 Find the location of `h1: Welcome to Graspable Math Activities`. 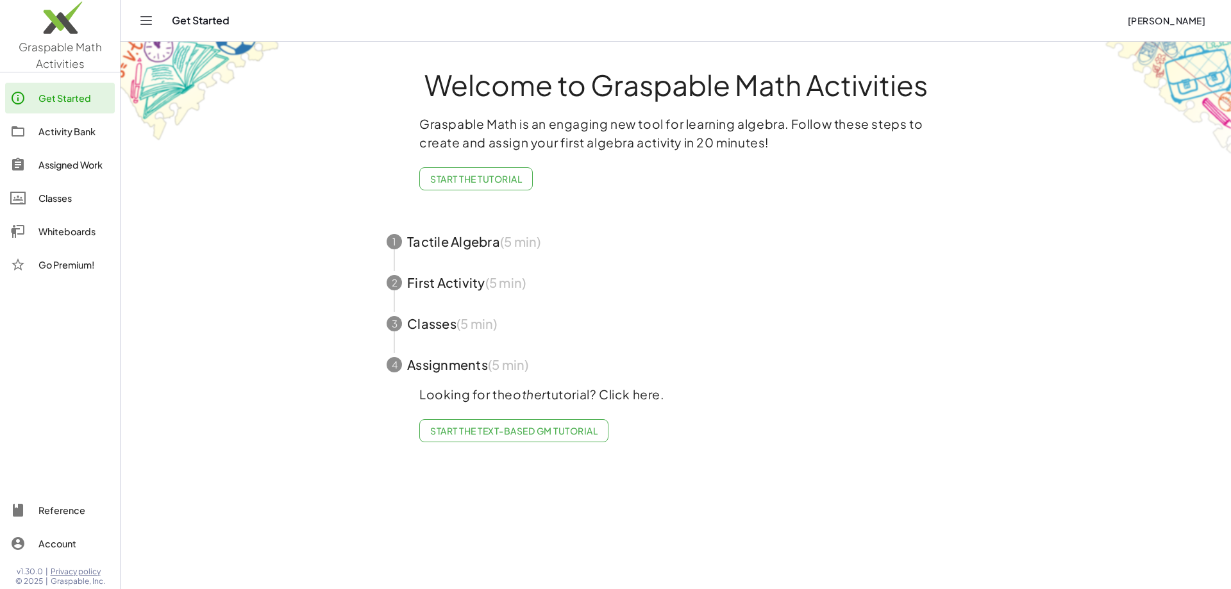

h1: Welcome to Graspable Math Activities is located at coordinates (676, 85).